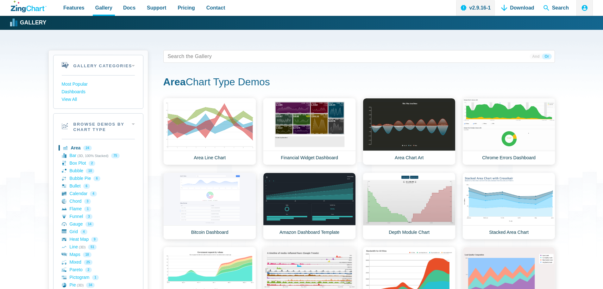 The width and height of the screenshot is (603, 289). Describe the element at coordinates (74, 8) in the screenshot. I see `span: Features` at that location.